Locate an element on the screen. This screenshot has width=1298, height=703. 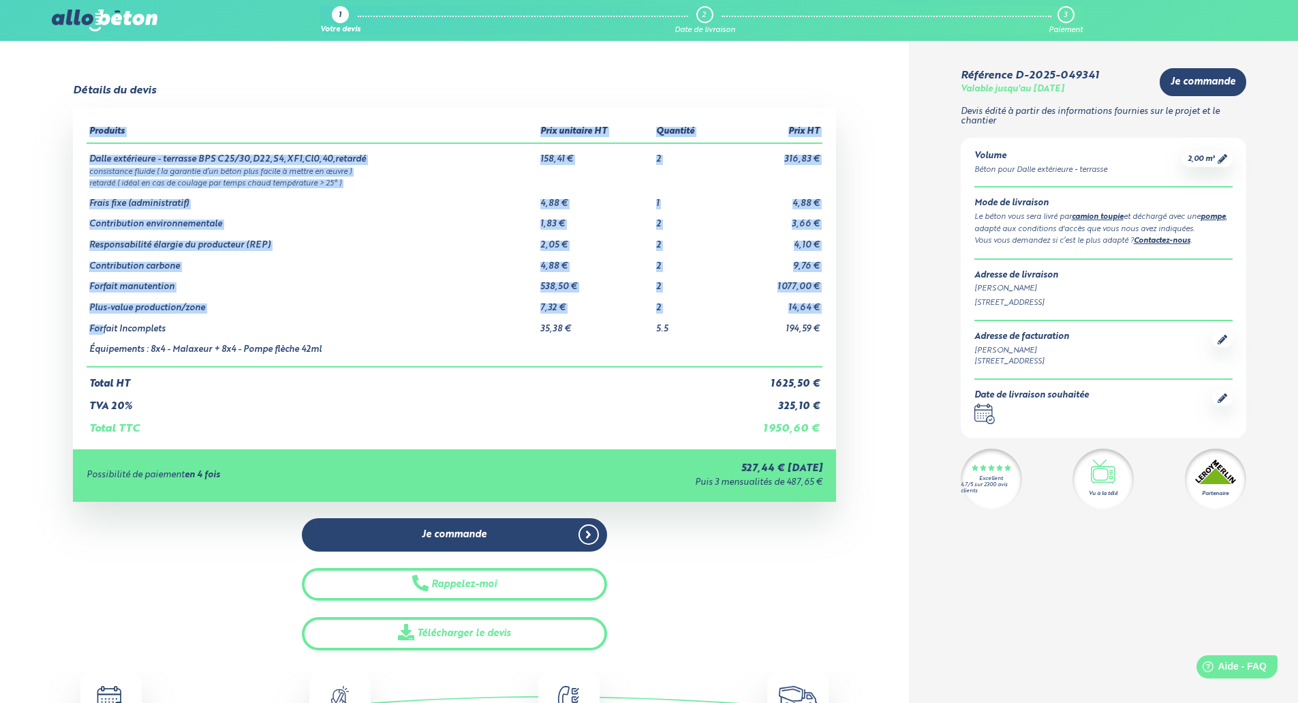
div: Le béton vous sera livré par et déchargé avec une , adapté aux conditions d'accès que vous nous a... is located at coordinates (1103, 223).